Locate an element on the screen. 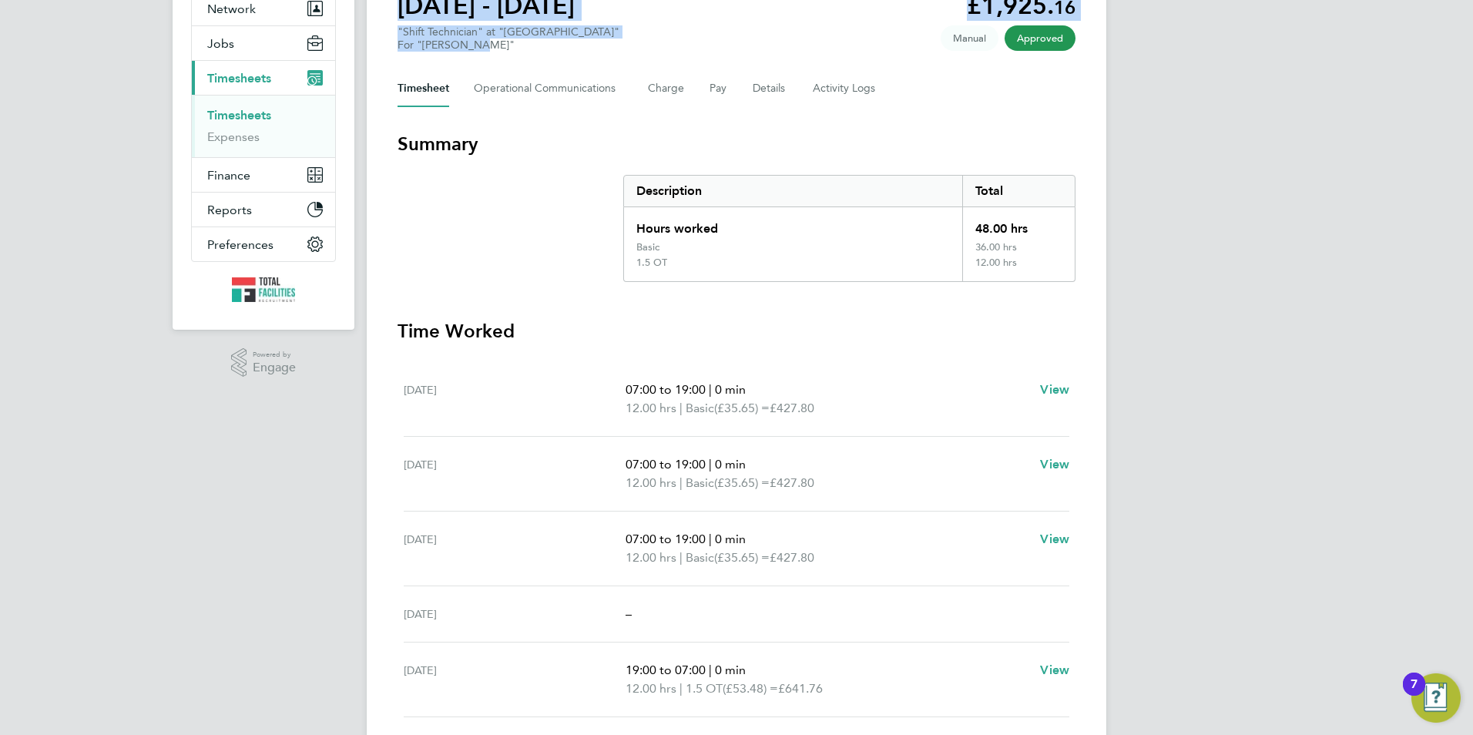  button: Finance is located at coordinates (263, 175).